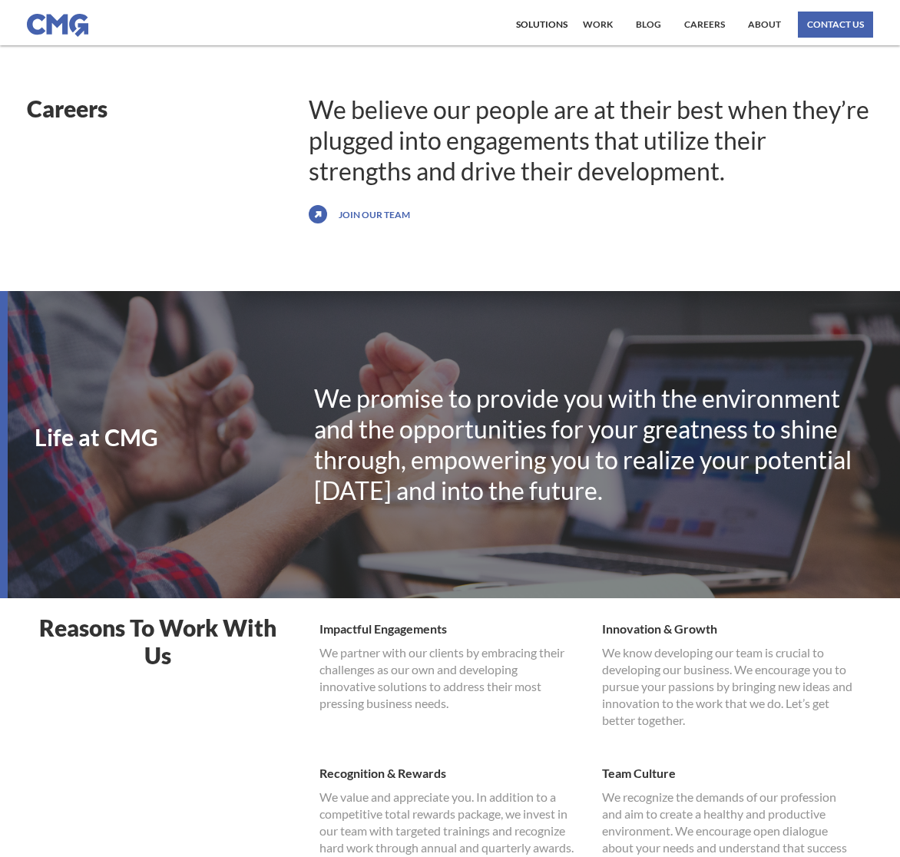  What do you see at coordinates (167, 108) in the screenshot?
I see `h1: Careers` at bounding box center [167, 108].